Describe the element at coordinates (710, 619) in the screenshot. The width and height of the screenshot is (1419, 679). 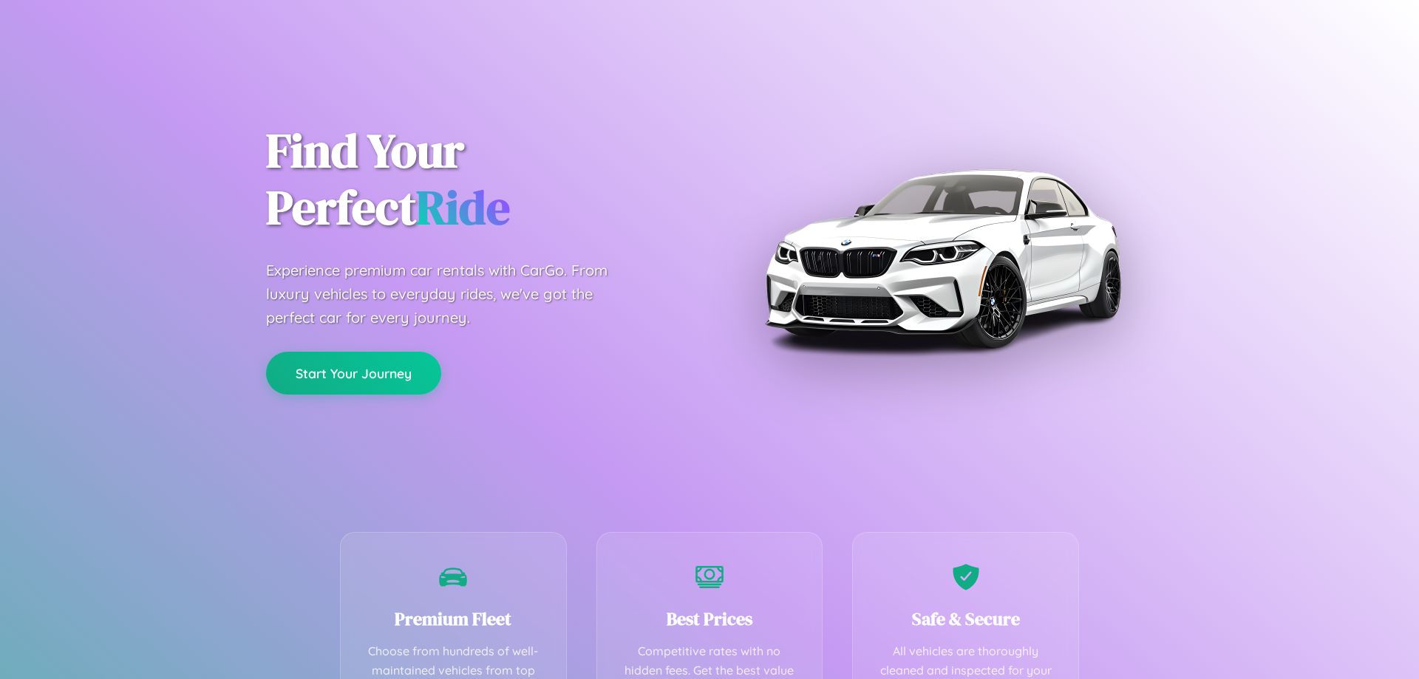
I see `h3: Best Prices` at that location.